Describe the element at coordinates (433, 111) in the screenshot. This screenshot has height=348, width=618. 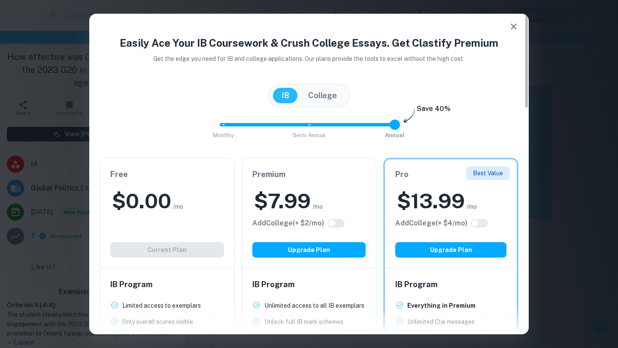
I see `h6: Save 40%` at that location.